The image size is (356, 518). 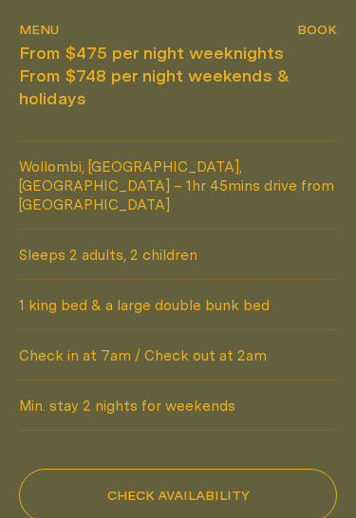 What do you see at coordinates (317, 29) in the screenshot?
I see `span: Book` at bounding box center [317, 29].